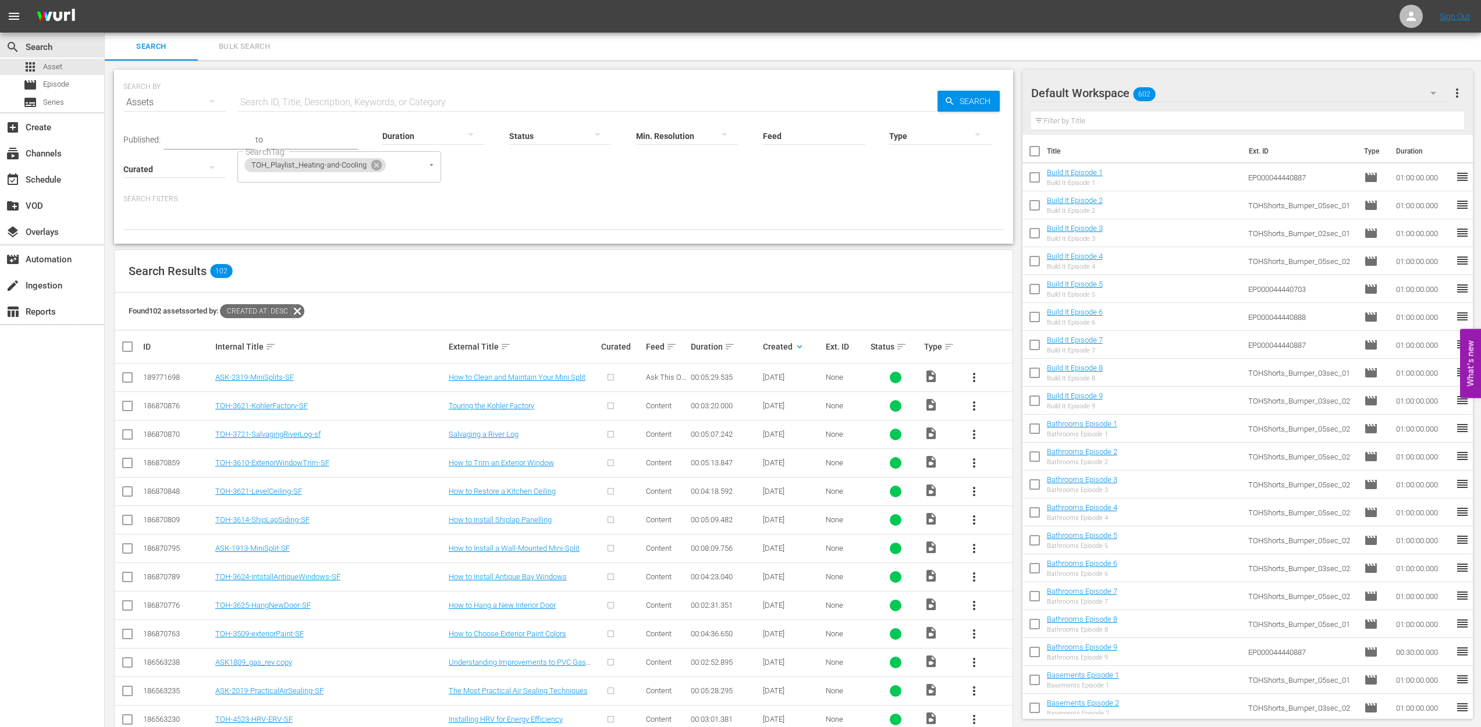 The image size is (1481, 727). I want to click on div: Basements Episode 1, so click(1083, 685).